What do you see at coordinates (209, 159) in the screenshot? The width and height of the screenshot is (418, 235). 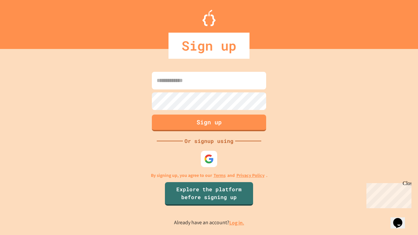 I see `img: google-icon.svg` at bounding box center [209, 159].